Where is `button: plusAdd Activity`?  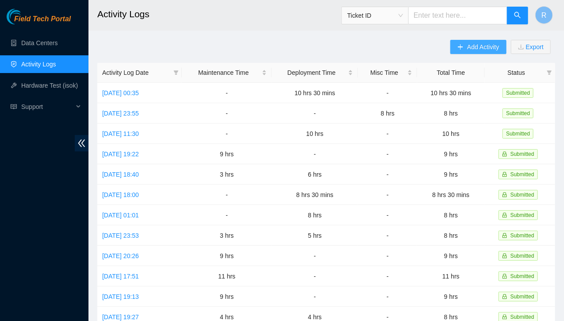 button: plusAdd Activity is located at coordinates (478, 47).